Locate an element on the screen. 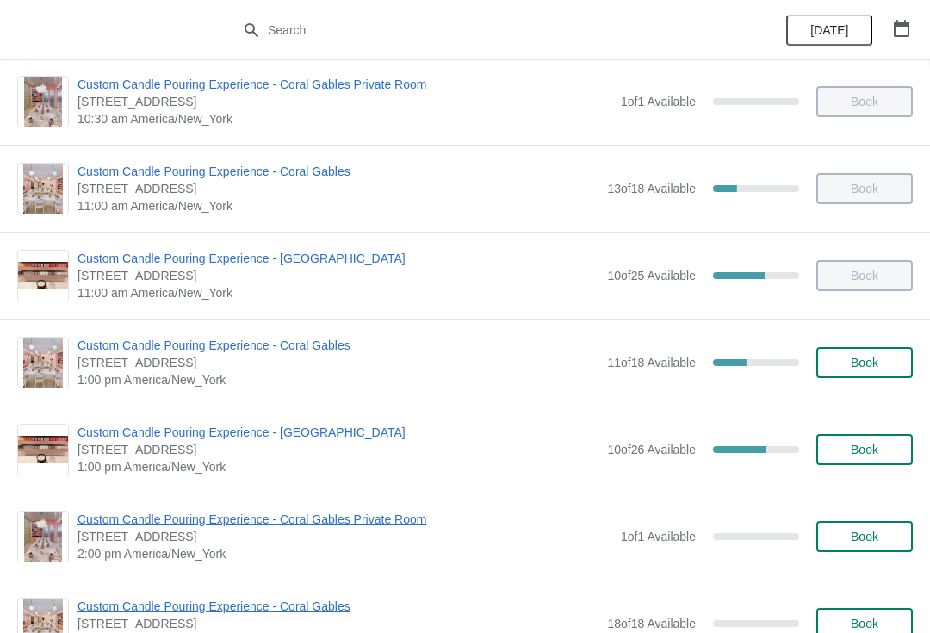 This screenshot has width=930, height=633. input: Search is located at coordinates (482, 30).